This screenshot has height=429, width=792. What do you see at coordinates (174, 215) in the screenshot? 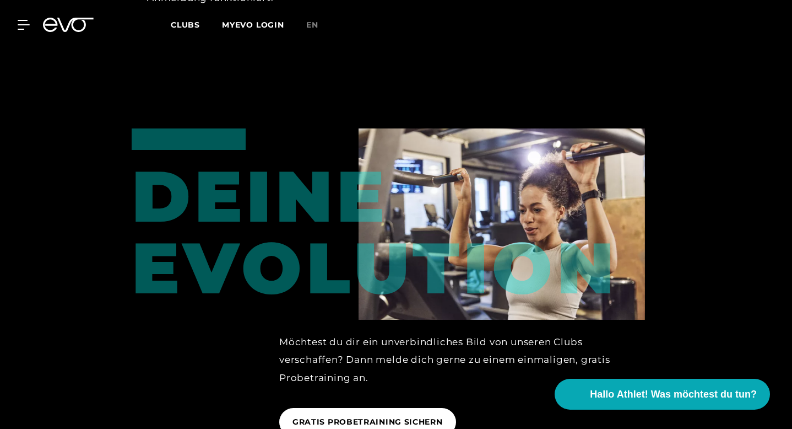
I see `div: DEINE EVOLUTION` at bounding box center [174, 215].